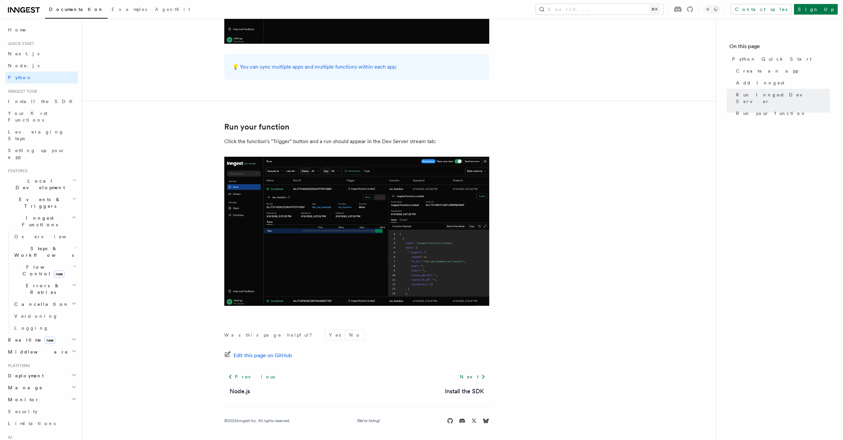 The height and width of the screenshot is (440, 843). I want to click on span: Home, so click(17, 30).